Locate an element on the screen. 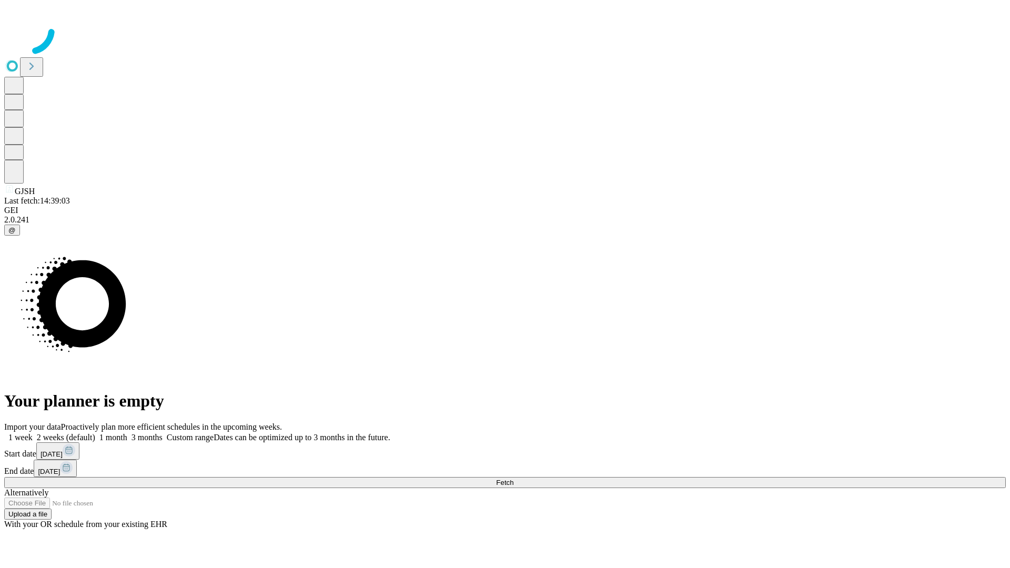 The height and width of the screenshot is (568, 1010). span: 1 month is located at coordinates (113, 437).